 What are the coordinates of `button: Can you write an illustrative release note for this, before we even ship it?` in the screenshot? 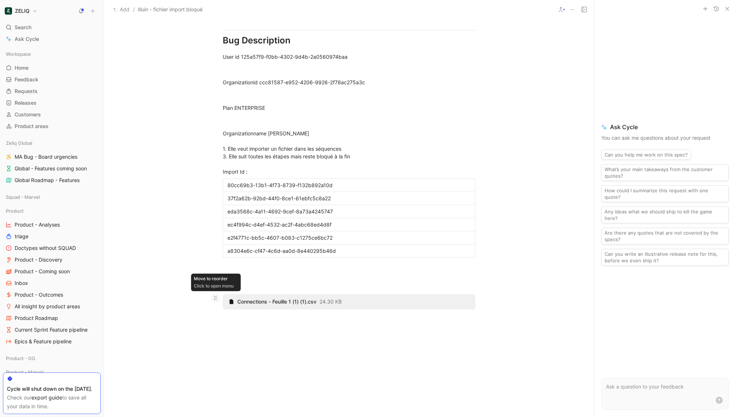 It's located at (665, 257).